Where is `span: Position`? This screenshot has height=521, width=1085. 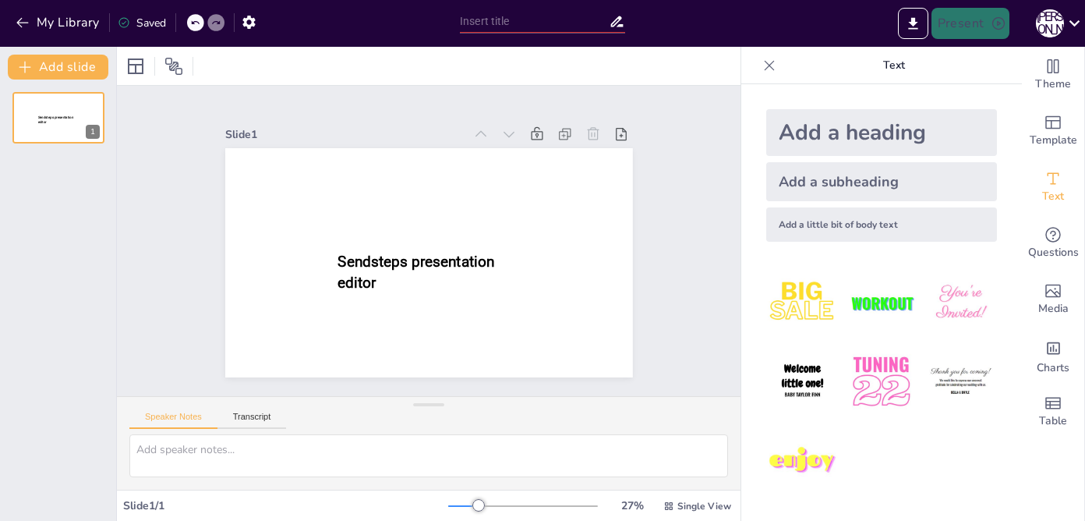
span: Position is located at coordinates (174, 66).